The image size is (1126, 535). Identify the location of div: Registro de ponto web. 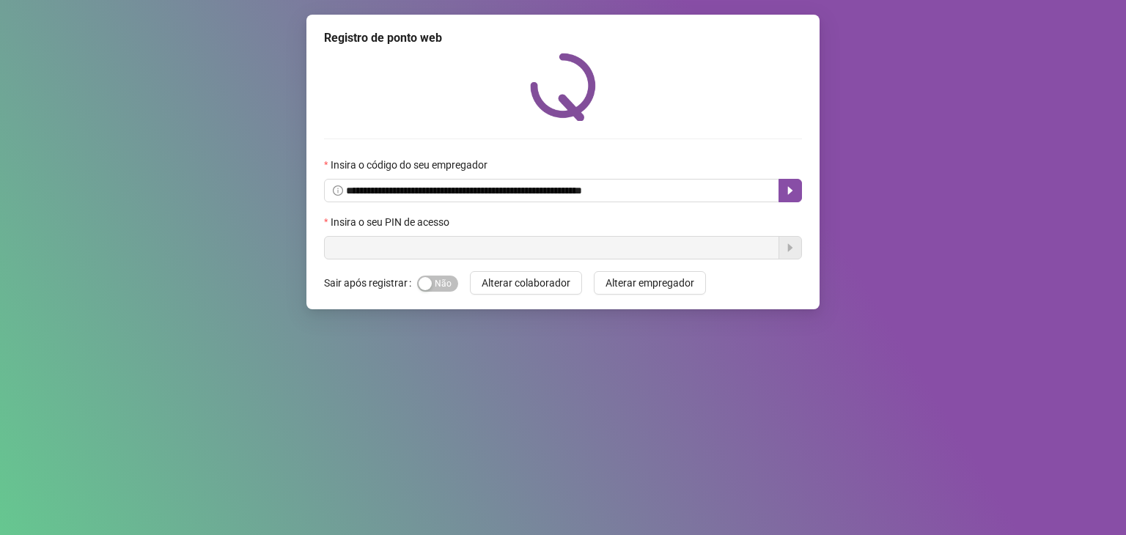
(563, 38).